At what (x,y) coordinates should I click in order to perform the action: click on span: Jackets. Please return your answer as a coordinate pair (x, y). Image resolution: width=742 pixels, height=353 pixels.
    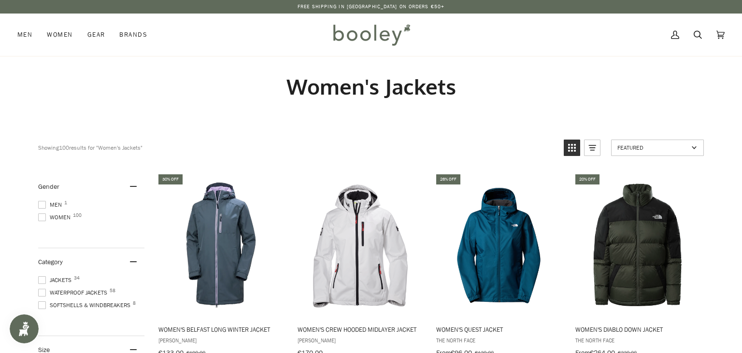
    Looking at the image, I should click on (56, 280).